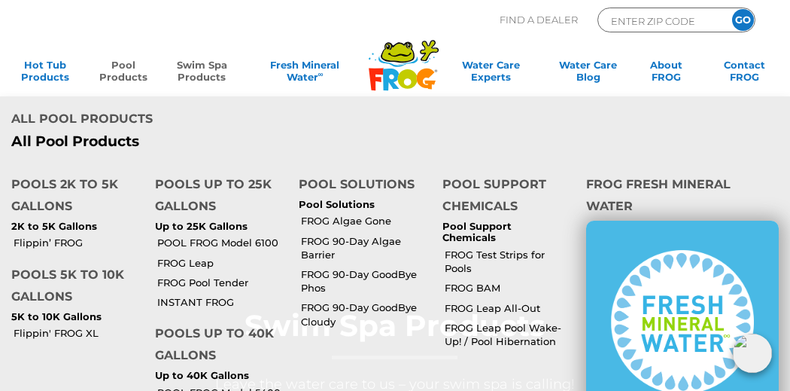 The image size is (790, 391). What do you see at coordinates (78, 242) in the screenshot?
I see `a: Flippin’ FROG` at bounding box center [78, 242].